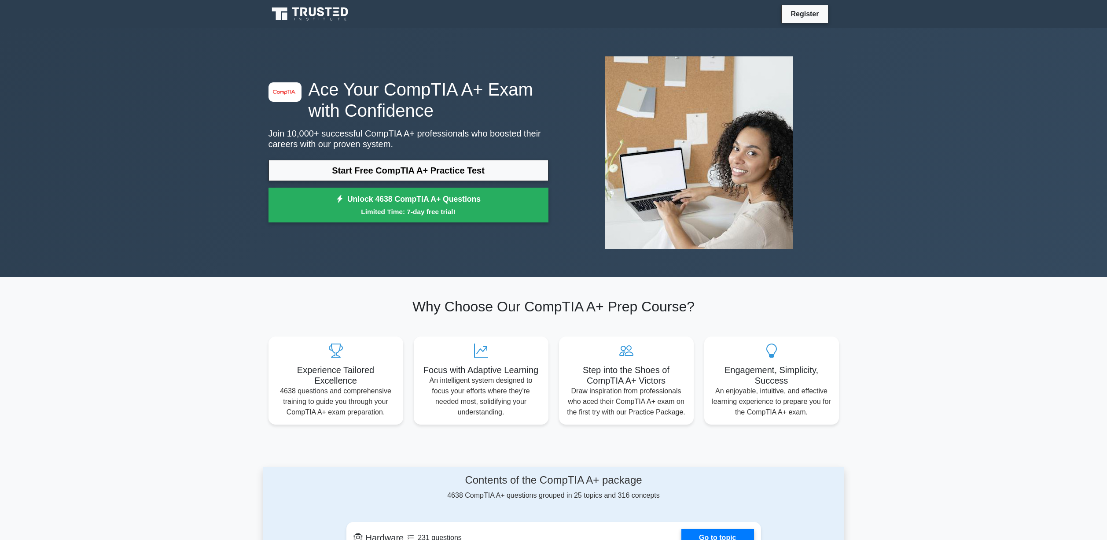 Image resolution: width=1107 pixels, height=540 pixels. What do you see at coordinates (408, 170) in the screenshot?
I see `a: Start Free CompTIA A+ Practice Test` at bounding box center [408, 170].